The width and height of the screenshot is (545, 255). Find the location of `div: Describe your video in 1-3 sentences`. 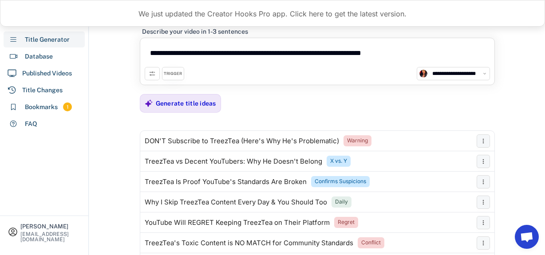

div: Describe your video in 1-3 sentences is located at coordinates (195, 31).